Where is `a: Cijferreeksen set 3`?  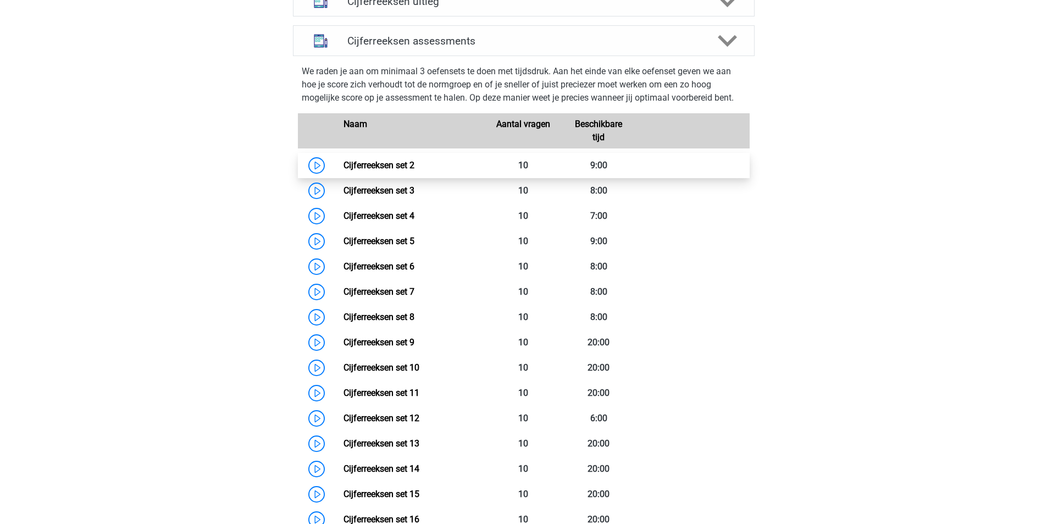
a: Cijferreeksen set 3 is located at coordinates (379, 190).